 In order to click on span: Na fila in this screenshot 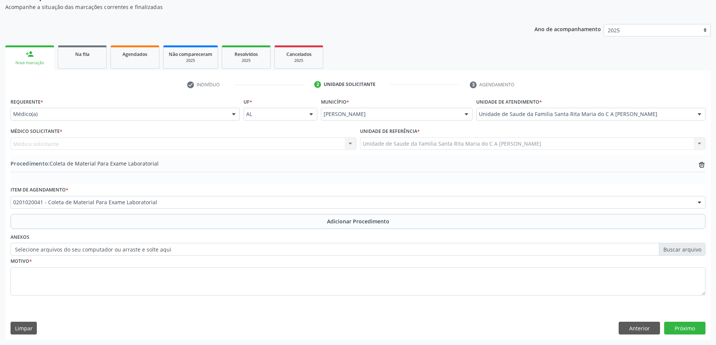, I will do `click(82, 54)`.